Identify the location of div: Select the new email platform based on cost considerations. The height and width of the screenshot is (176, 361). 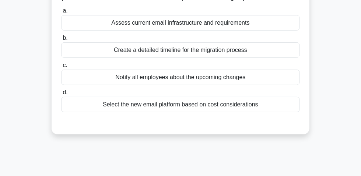
(181, 105).